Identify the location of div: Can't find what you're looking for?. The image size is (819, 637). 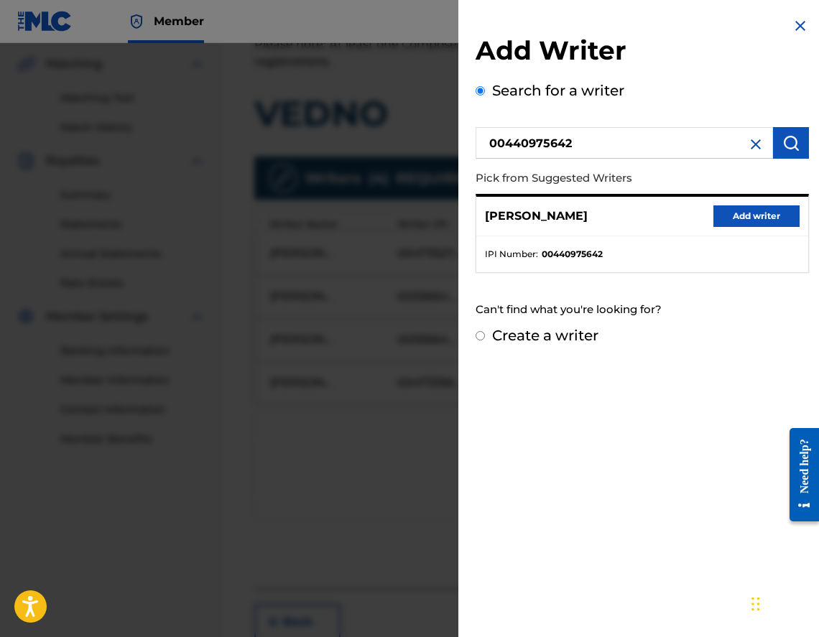
(642, 310).